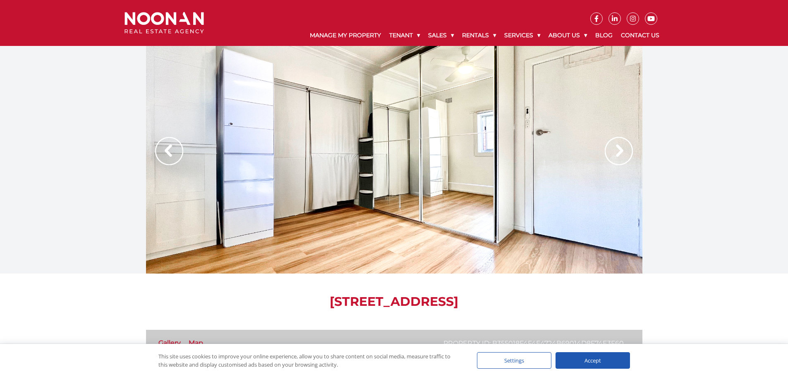 The height and width of the screenshot is (377, 788). I want to click on a: Manage My Property, so click(345, 35).